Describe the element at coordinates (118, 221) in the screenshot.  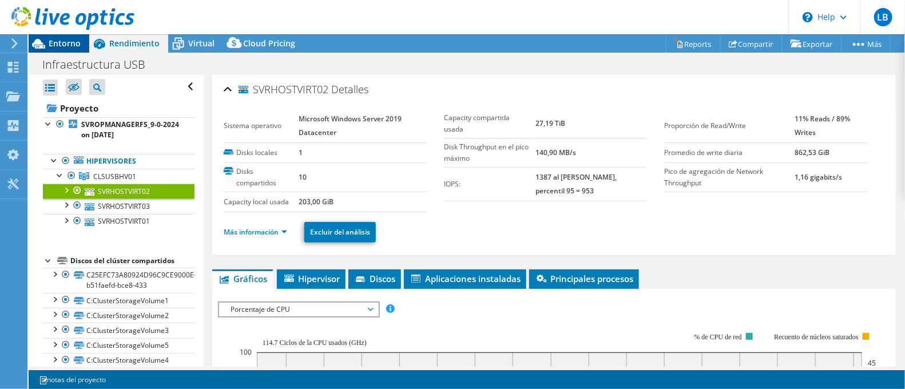
I see `a: SVRHOSTVIRT01` at that location.